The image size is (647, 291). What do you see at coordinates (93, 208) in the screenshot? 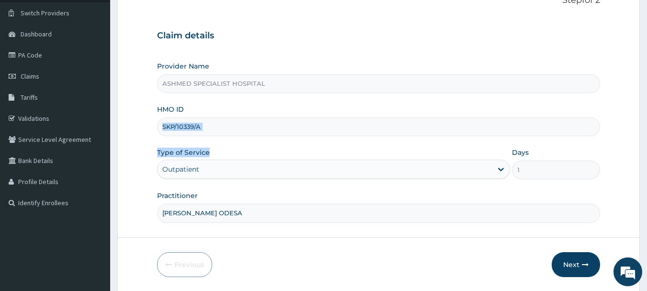
I see `textarea: Type your message and hit 'Enter'` at bounding box center [93, 208].